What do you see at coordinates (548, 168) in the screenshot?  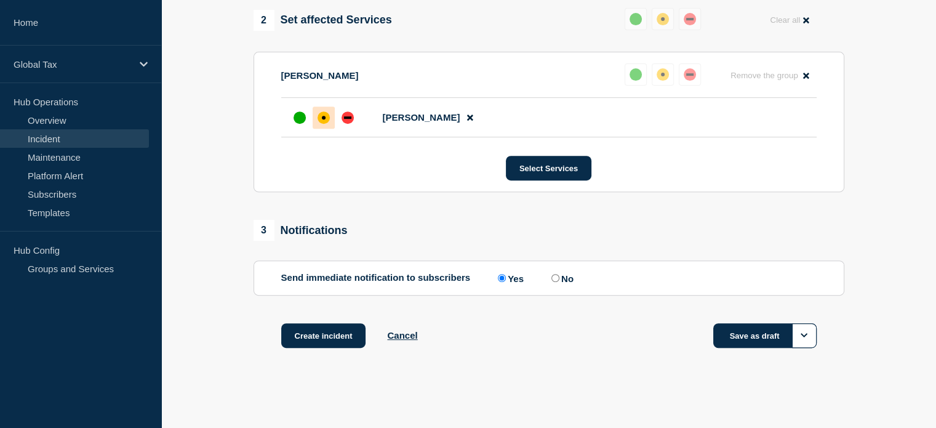 I see `button: Select Services` at bounding box center [548, 168].